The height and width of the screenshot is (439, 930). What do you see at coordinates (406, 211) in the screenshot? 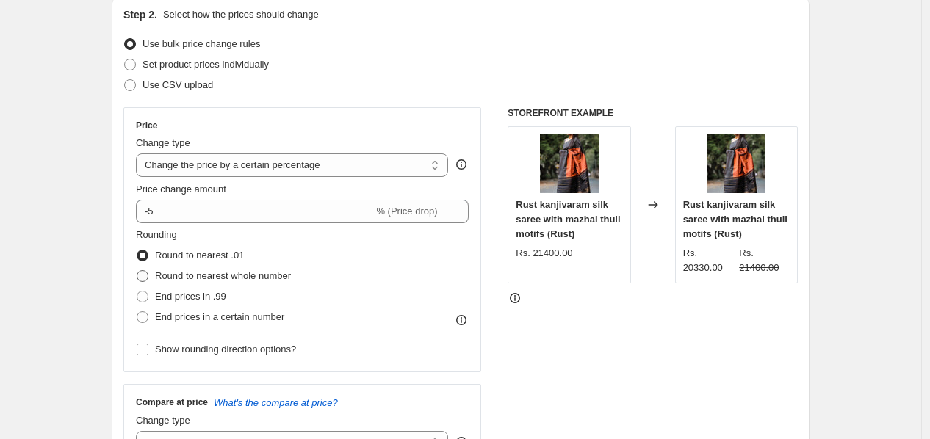
I see `span: % (Price drop)` at bounding box center [406, 211].